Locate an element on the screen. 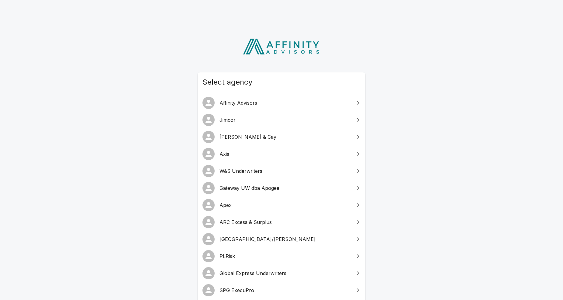 This screenshot has width=563, height=300. img: Affinity Advisors Logo is located at coordinates (281, 46).